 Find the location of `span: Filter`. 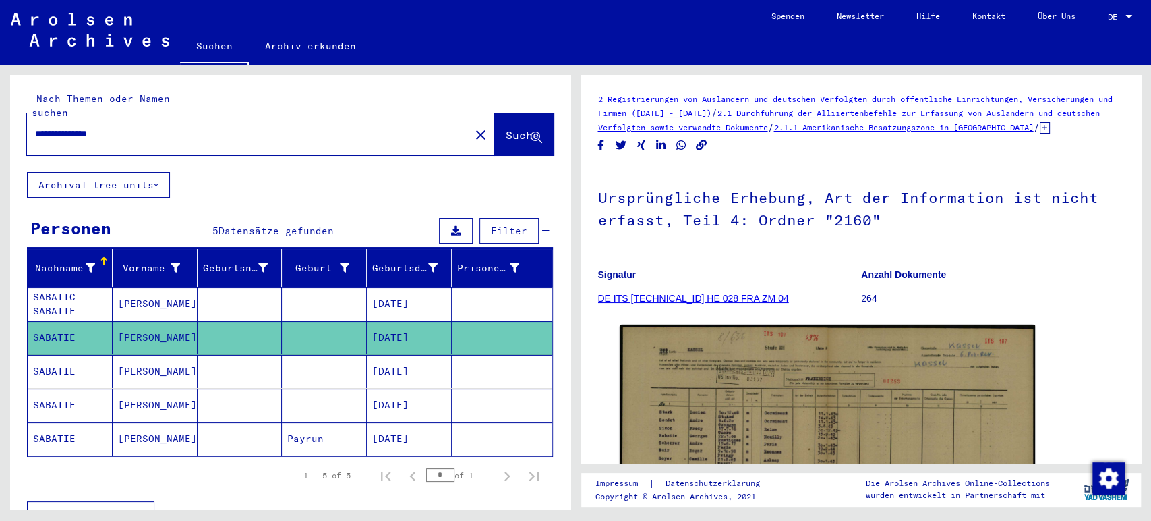

span: Filter is located at coordinates (509, 231).